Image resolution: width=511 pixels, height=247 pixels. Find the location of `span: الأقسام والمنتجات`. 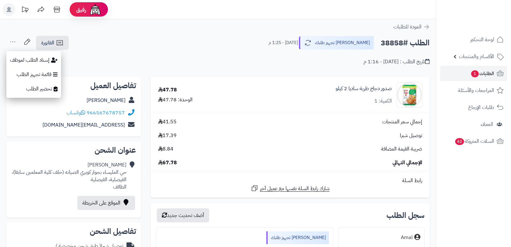

span: الأقسام والمنتجات is located at coordinates (476, 57).